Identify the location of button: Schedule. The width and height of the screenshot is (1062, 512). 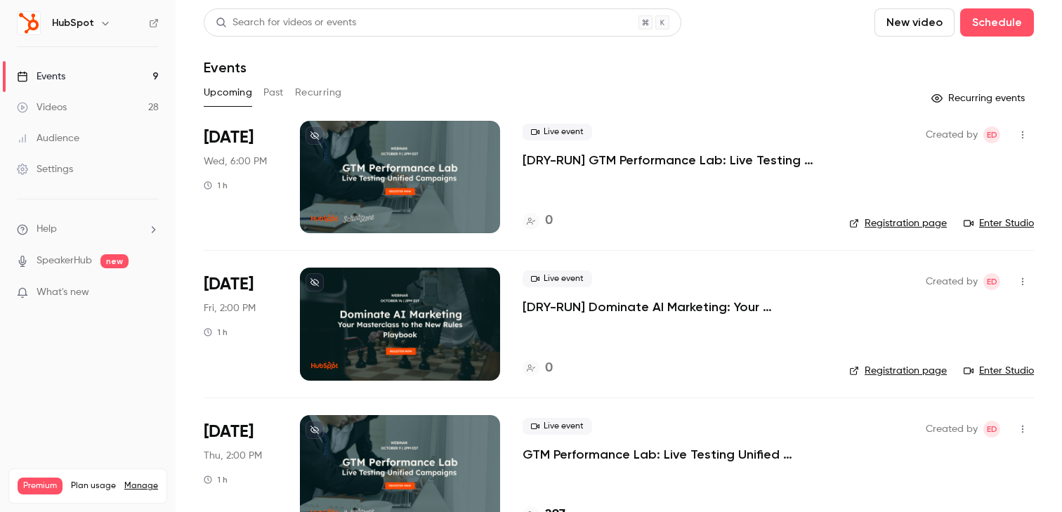
(997, 22).